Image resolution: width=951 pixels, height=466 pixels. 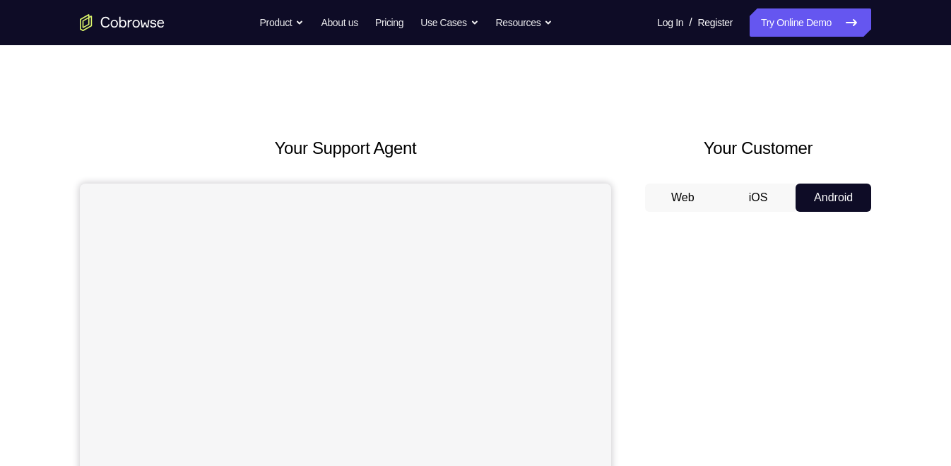 What do you see at coordinates (715, 23) in the screenshot?
I see `a: Register` at bounding box center [715, 23].